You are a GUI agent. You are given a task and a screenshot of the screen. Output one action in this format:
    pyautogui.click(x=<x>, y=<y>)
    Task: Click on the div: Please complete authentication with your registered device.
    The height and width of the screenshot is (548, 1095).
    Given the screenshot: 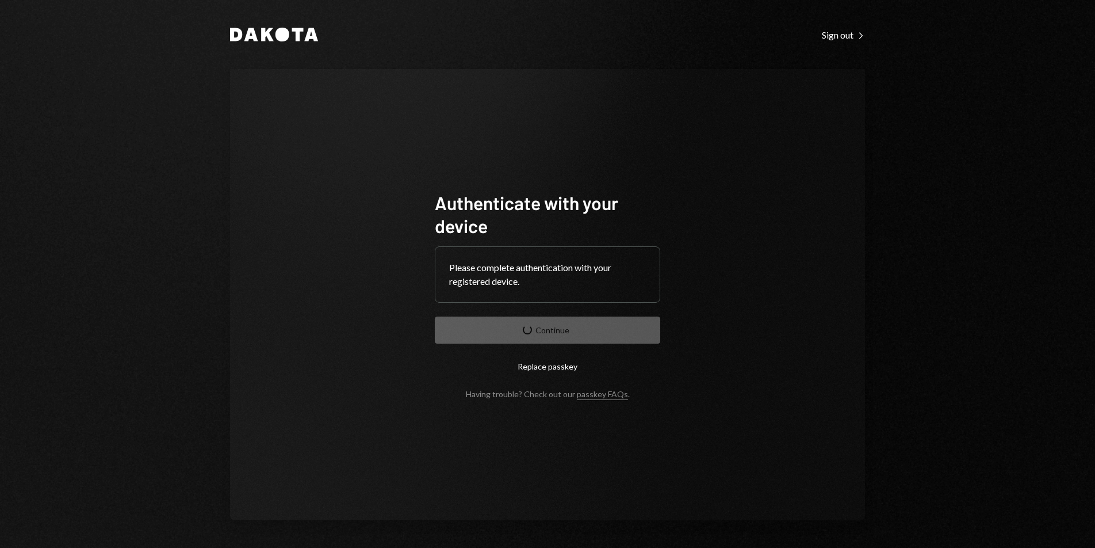 What is the action you would take?
    pyautogui.click(x=548, y=274)
    